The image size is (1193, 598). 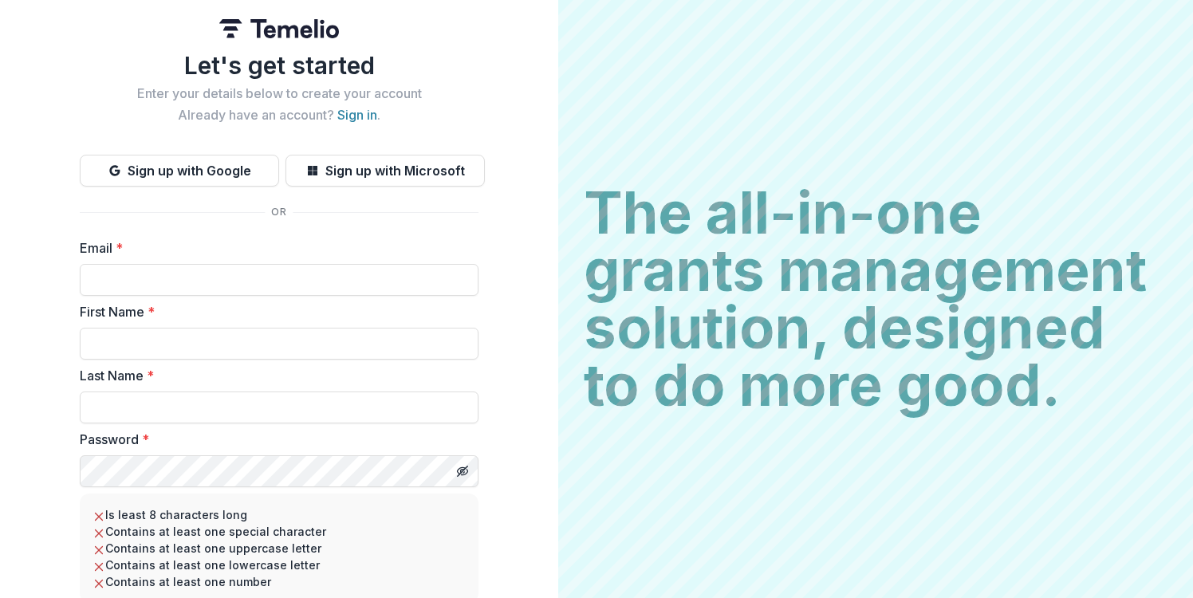 I want to click on label: Password, so click(x=274, y=440).